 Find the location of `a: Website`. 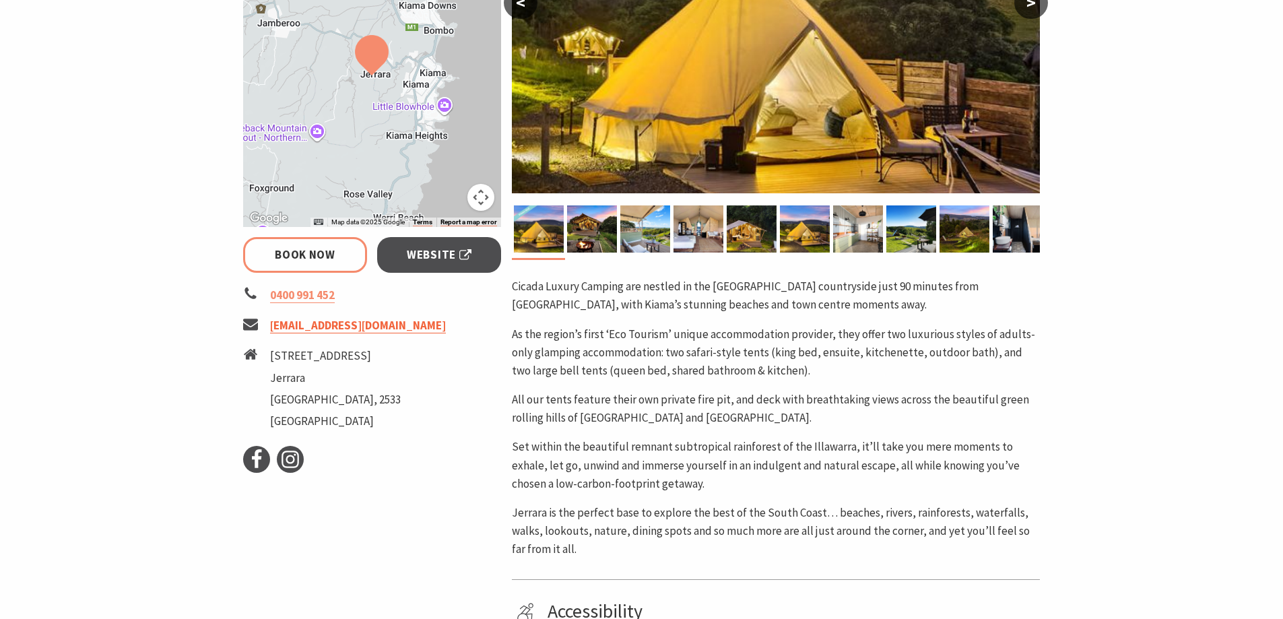

a: Website is located at coordinates (439, 255).